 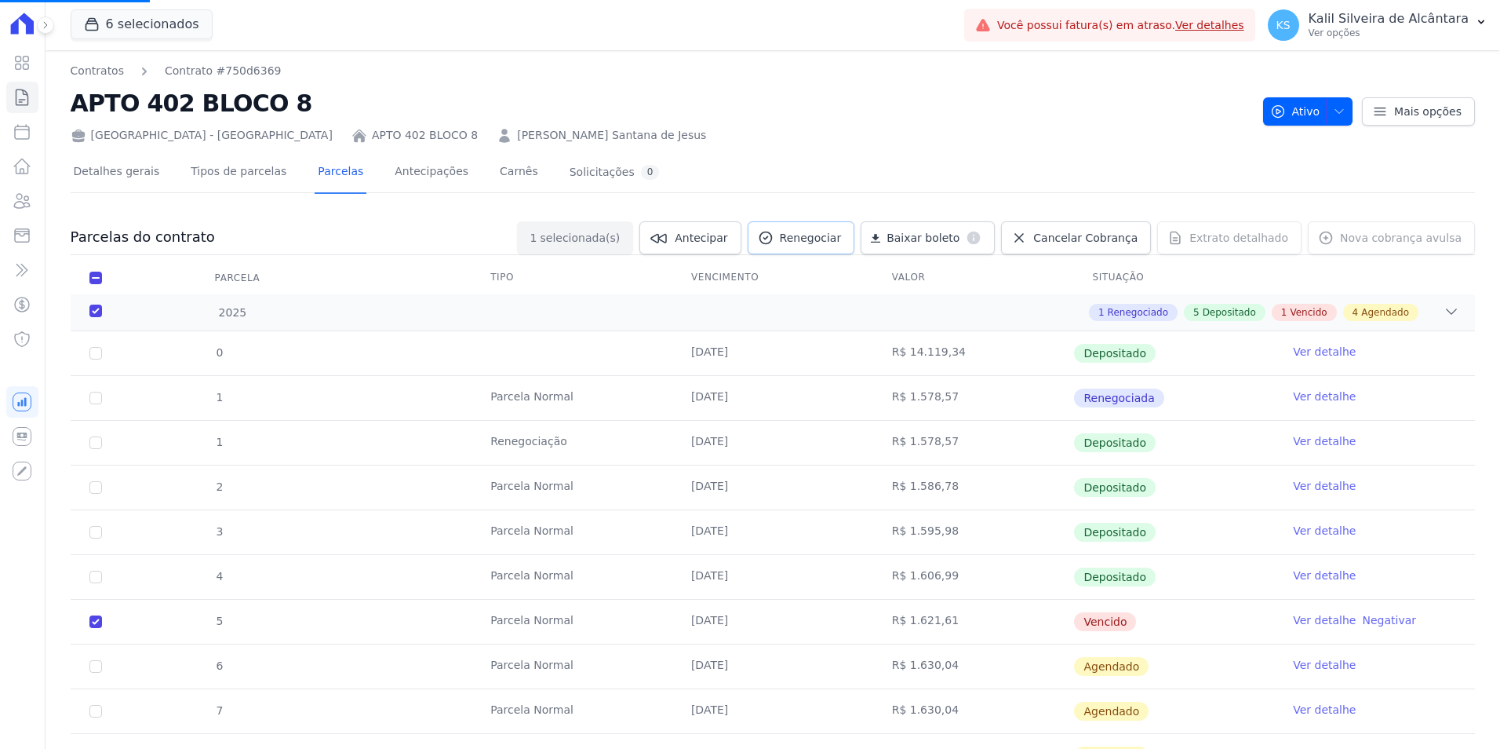 What do you see at coordinates (223, 71) in the screenshot?
I see `a: Contrato #750d6369` at bounding box center [223, 71].